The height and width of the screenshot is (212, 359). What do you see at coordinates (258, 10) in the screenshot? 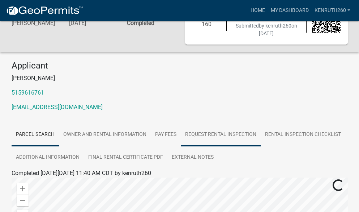
I see `a: Home` at bounding box center [258, 10].